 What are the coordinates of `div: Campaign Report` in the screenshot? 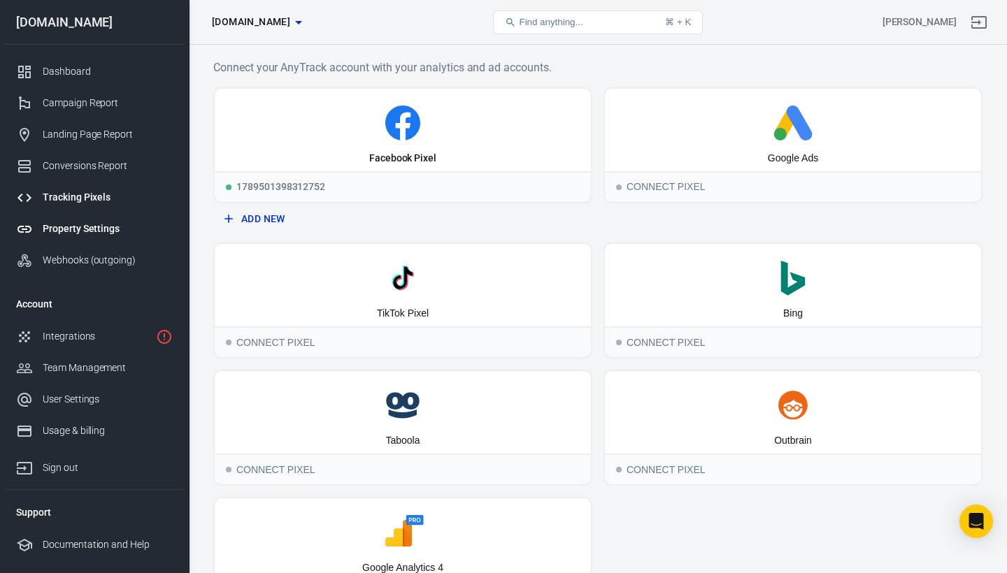 It's located at (108, 103).